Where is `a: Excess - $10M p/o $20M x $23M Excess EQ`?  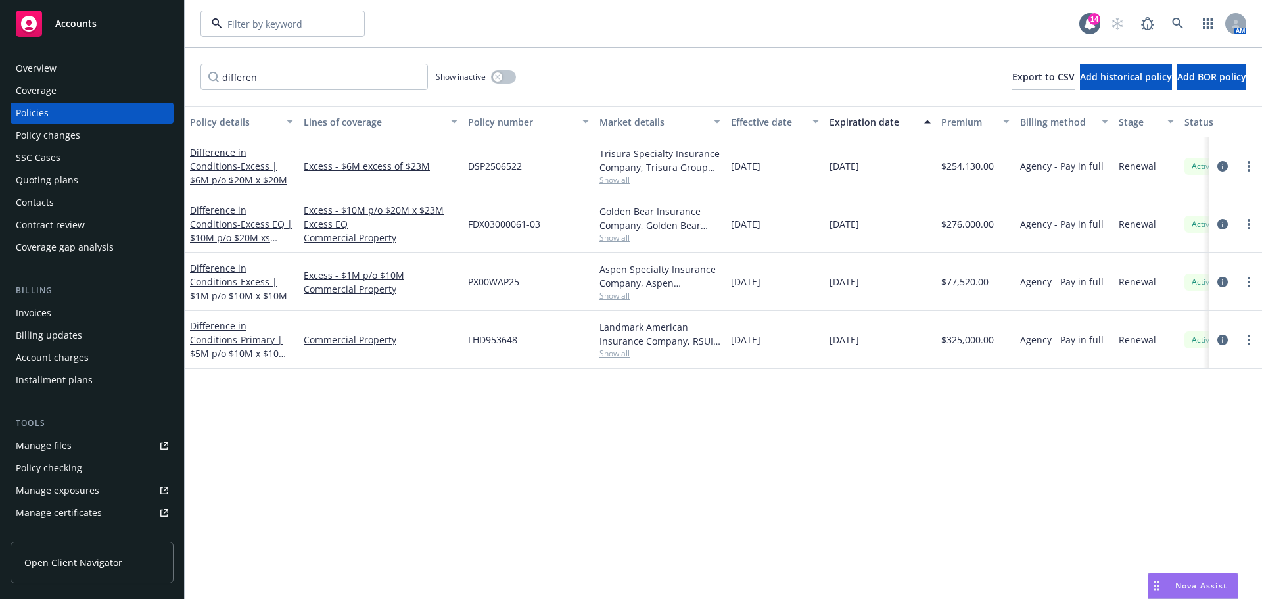 a: Excess - $10M p/o $20M x $23M Excess EQ is located at coordinates (380, 217).